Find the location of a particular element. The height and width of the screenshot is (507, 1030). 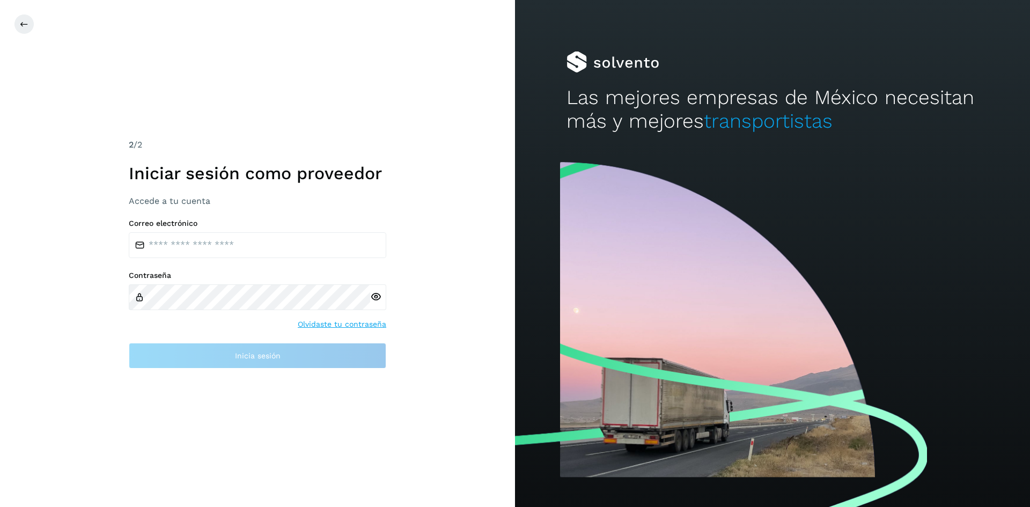

label: Contraseña is located at coordinates (258, 275).